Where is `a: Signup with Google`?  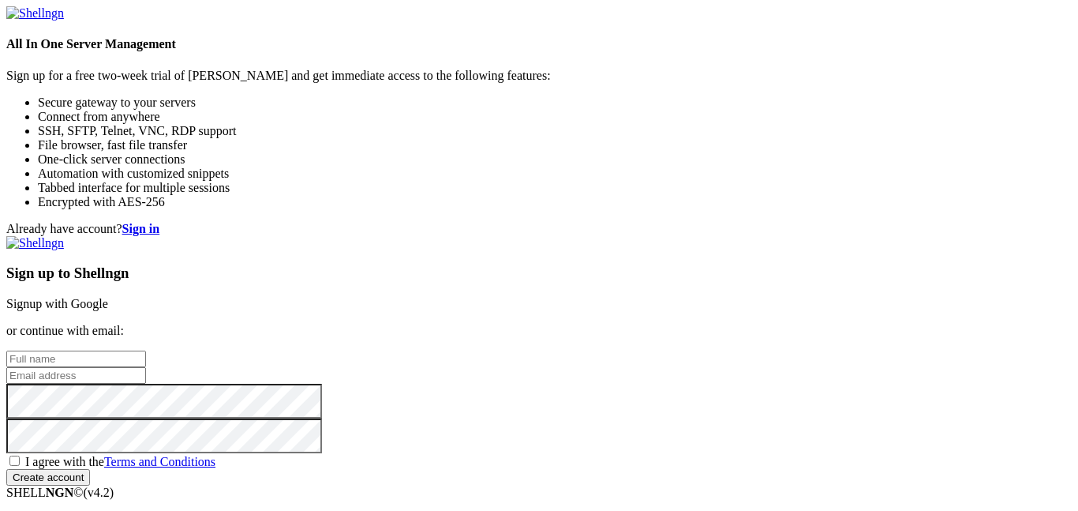
a: Signup with Google is located at coordinates (57, 303).